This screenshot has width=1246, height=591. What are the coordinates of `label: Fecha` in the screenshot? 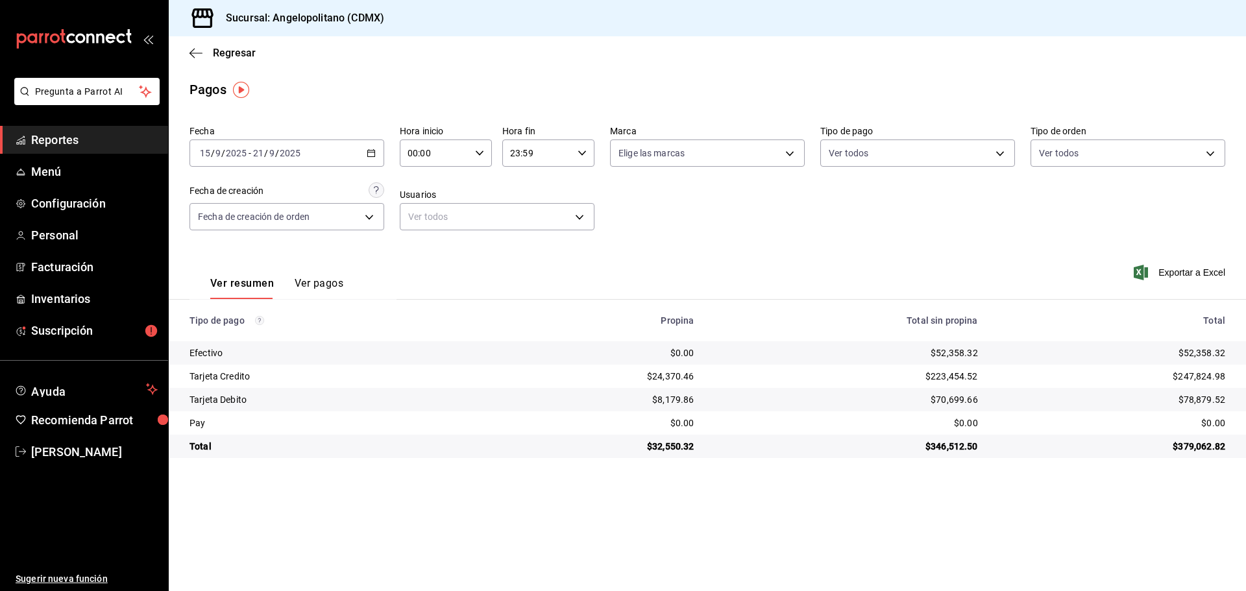 It's located at (287, 131).